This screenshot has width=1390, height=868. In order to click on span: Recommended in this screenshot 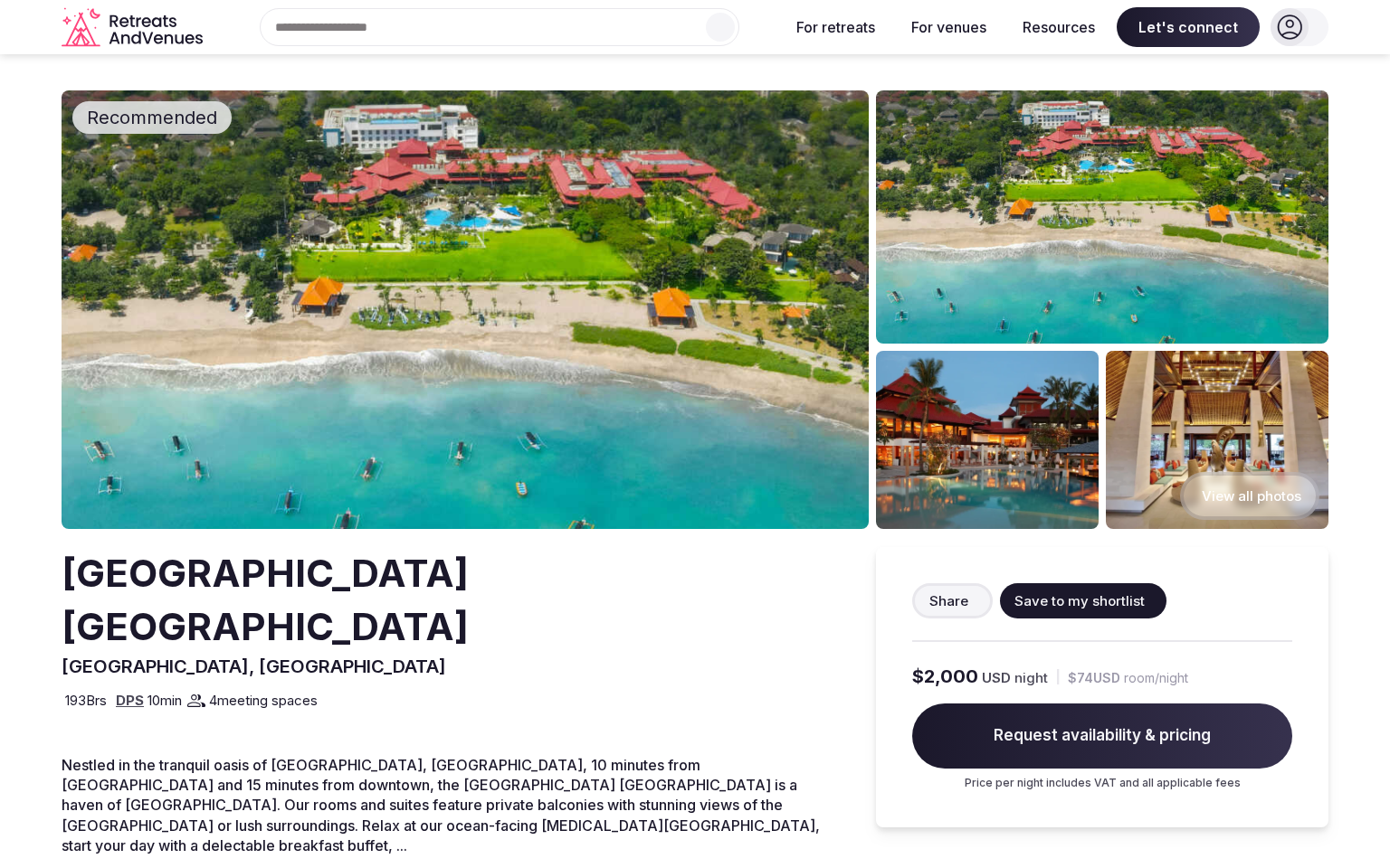, I will do `click(152, 118)`.